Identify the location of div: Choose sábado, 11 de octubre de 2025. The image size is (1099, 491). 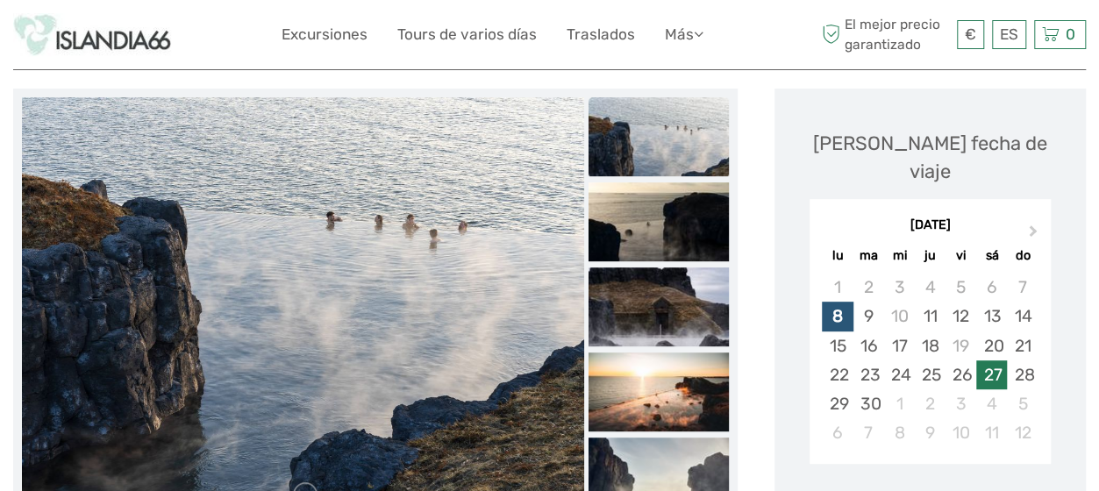
(991, 433).